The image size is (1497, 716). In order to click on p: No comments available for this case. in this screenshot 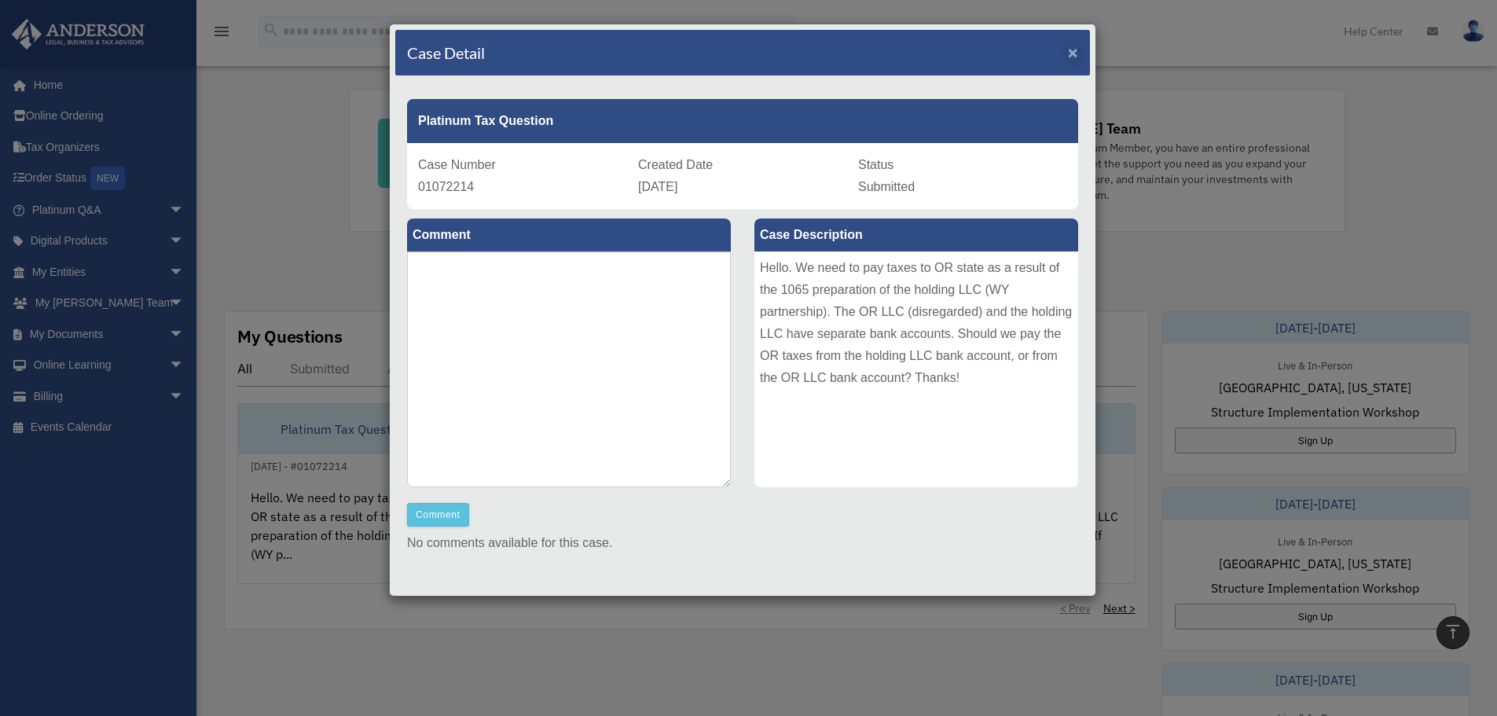, I will do `click(743, 543)`.